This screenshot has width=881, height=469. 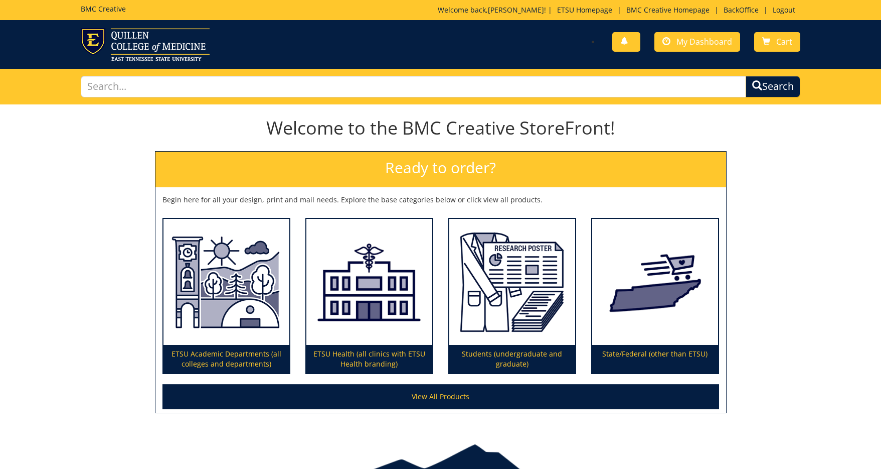 What do you see at coordinates (369, 359) in the screenshot?
I see `p: ETSU Health (all clinics with ETSU Health branding)` at bounding box center [369, 359].